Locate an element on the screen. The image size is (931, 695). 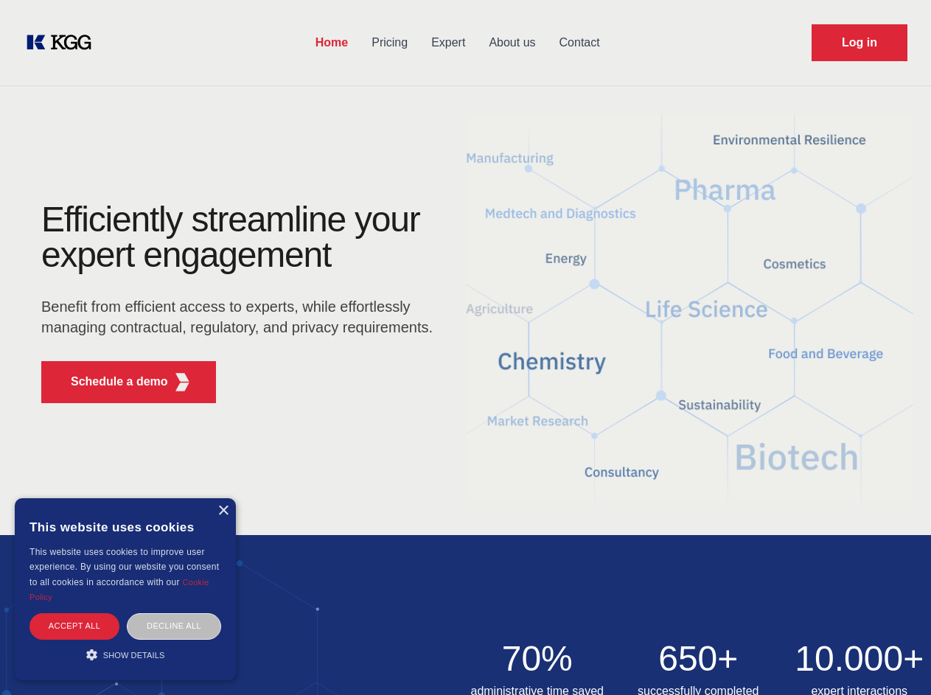
a: Home is located at coordinates (332, 43).